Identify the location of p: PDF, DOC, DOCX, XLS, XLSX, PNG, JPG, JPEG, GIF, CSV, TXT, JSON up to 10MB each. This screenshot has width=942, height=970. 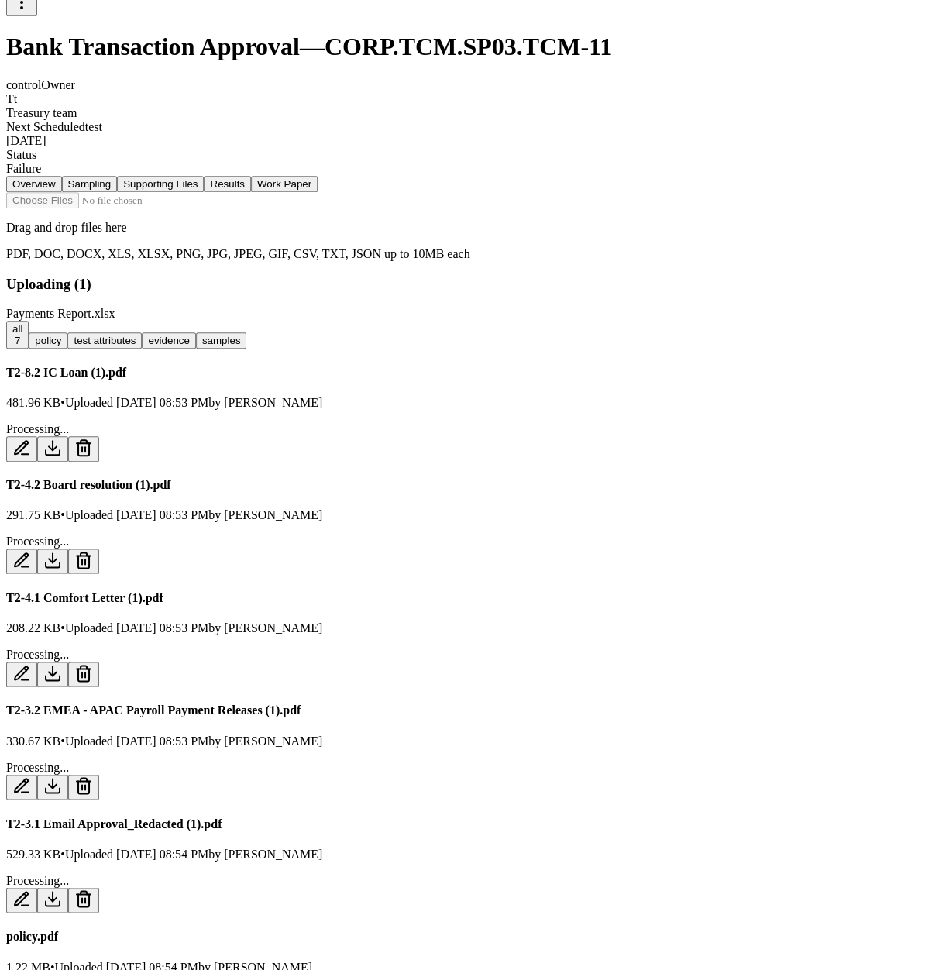
(471, 254).